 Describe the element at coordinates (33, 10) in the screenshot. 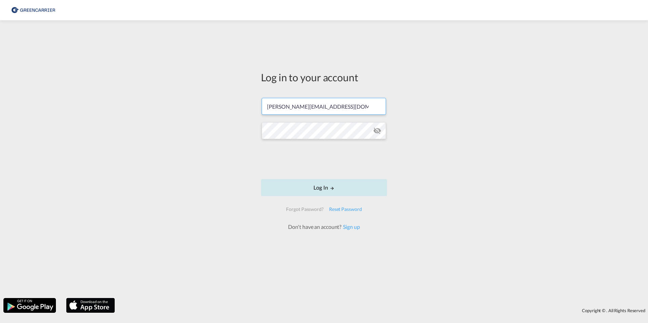

I see `img: 176147708aff11ef8735f72d97dca5a8.png` at that location.